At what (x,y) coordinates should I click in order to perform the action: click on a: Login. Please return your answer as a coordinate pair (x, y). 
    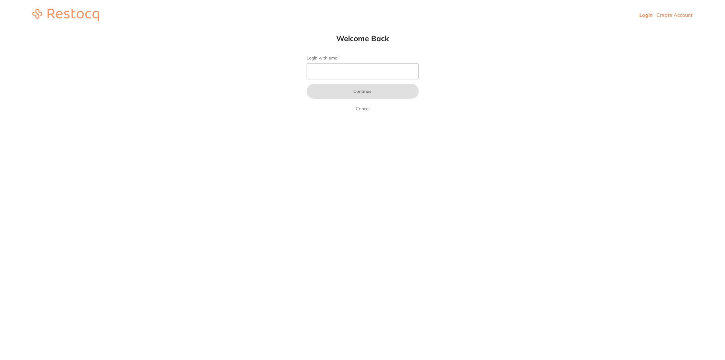
    Looking at the image, I should click on (645, 15).